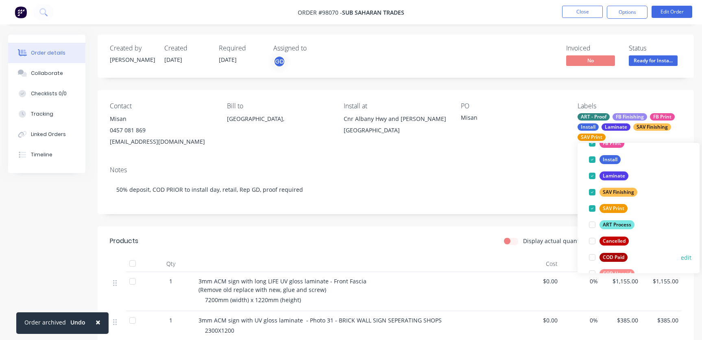  Describe the element at coordinates (47, 73) in the screenshot. I see `button: Collaborate` at that location.